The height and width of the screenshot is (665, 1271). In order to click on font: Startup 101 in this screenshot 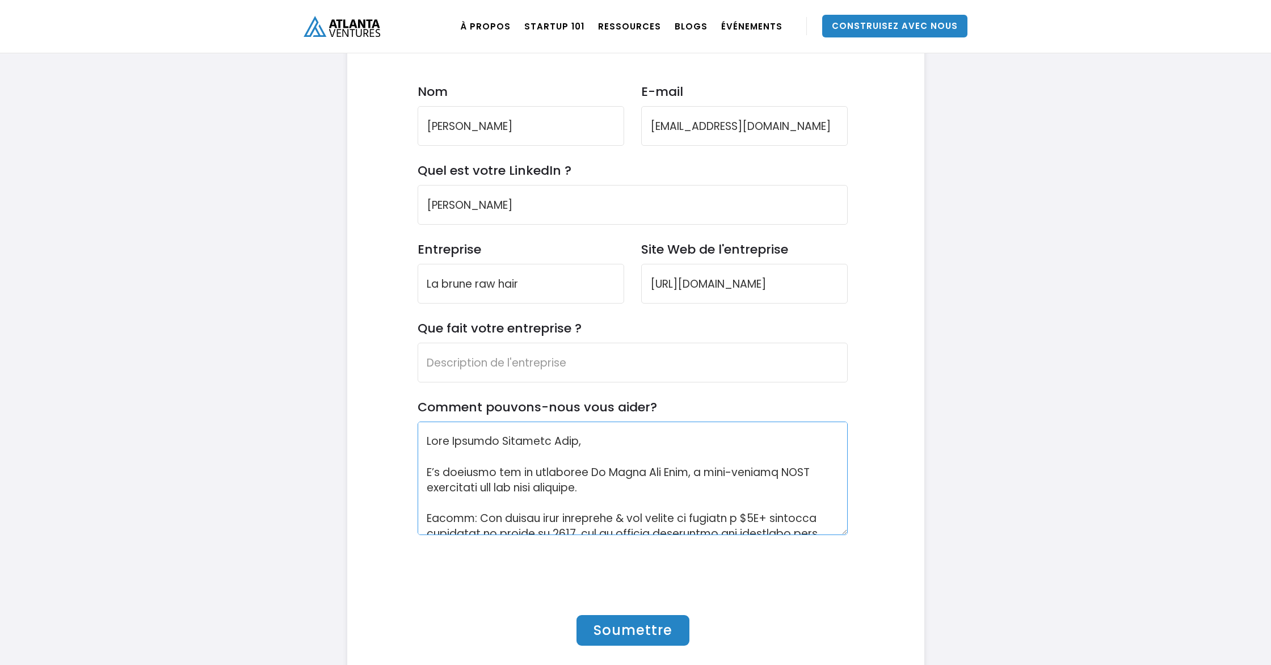, I will do `click(555, 26)`.